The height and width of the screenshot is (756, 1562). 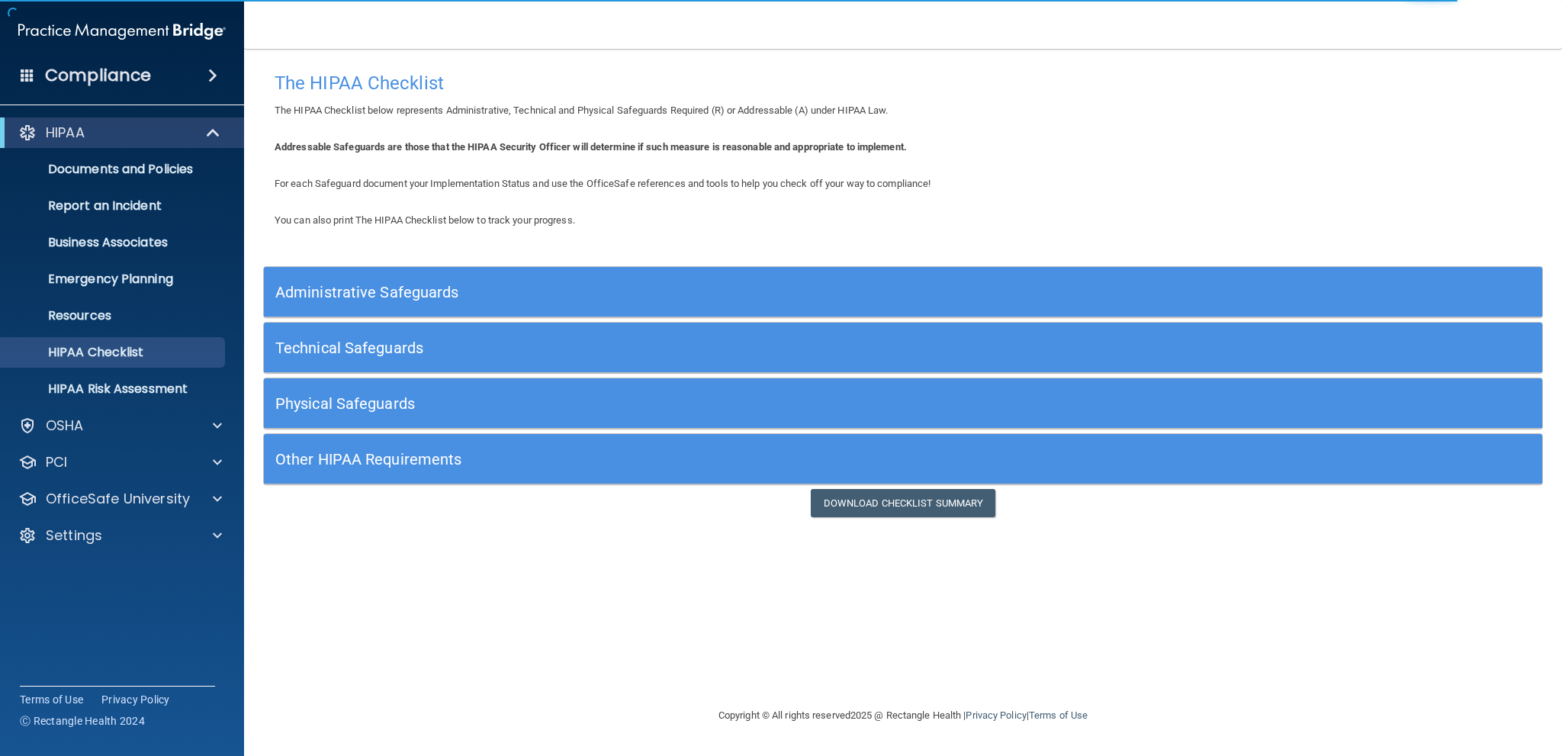 What do you see at coordinates (603, 183) in the screenshot?
I see `span: For each Safeguard document your Implementation Status and use the OfficeSafe references and tool...` at bounding box center [603, 183].